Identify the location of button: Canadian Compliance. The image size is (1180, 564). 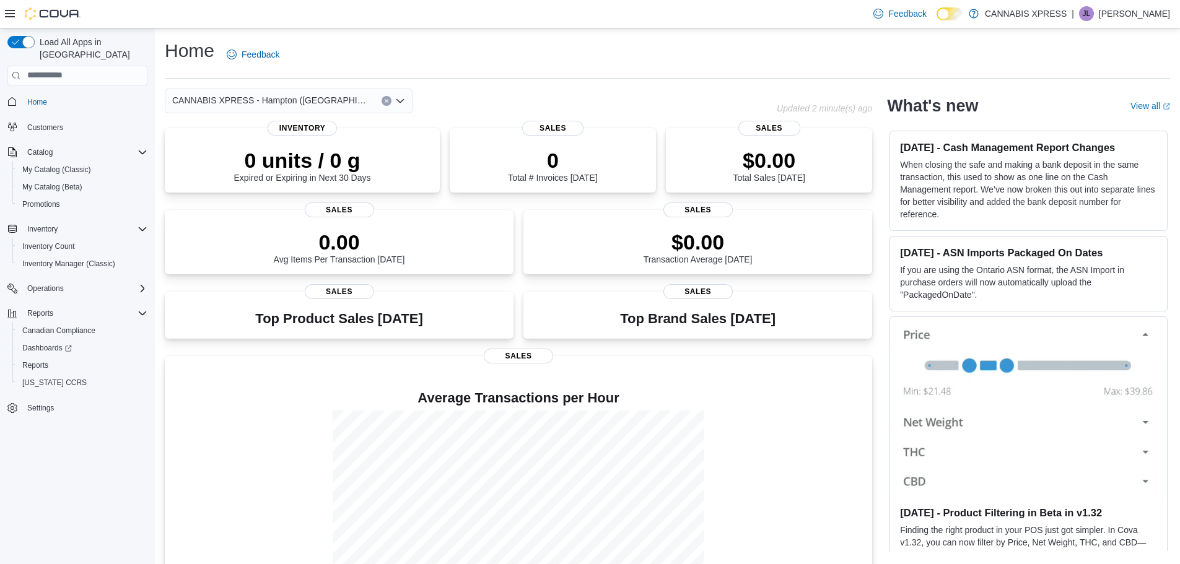
(82, 331).